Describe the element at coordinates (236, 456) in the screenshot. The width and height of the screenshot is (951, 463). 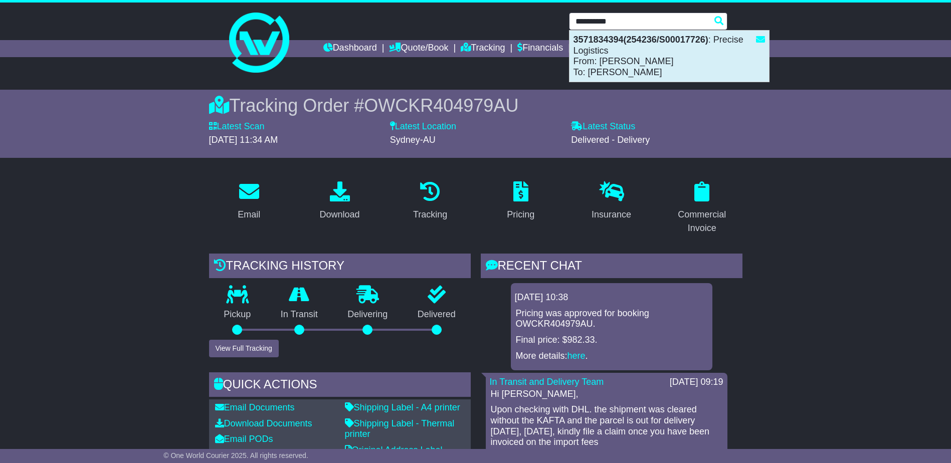
I see `span: © One World Courier 2025. All rights reserved.` at that location.